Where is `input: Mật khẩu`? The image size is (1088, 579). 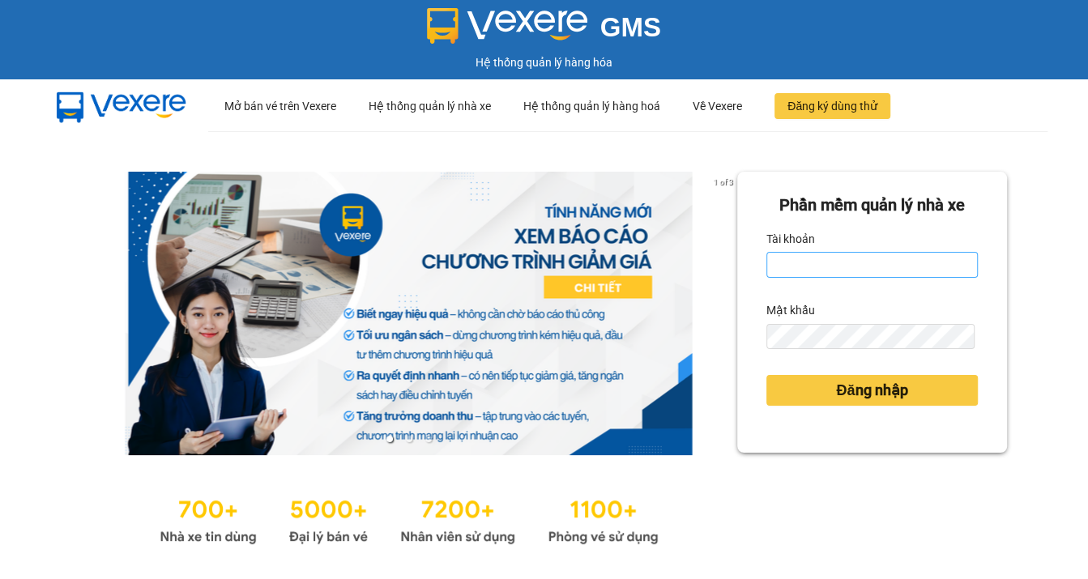 input: Mật khẩu is located at coordinates (870, 337).